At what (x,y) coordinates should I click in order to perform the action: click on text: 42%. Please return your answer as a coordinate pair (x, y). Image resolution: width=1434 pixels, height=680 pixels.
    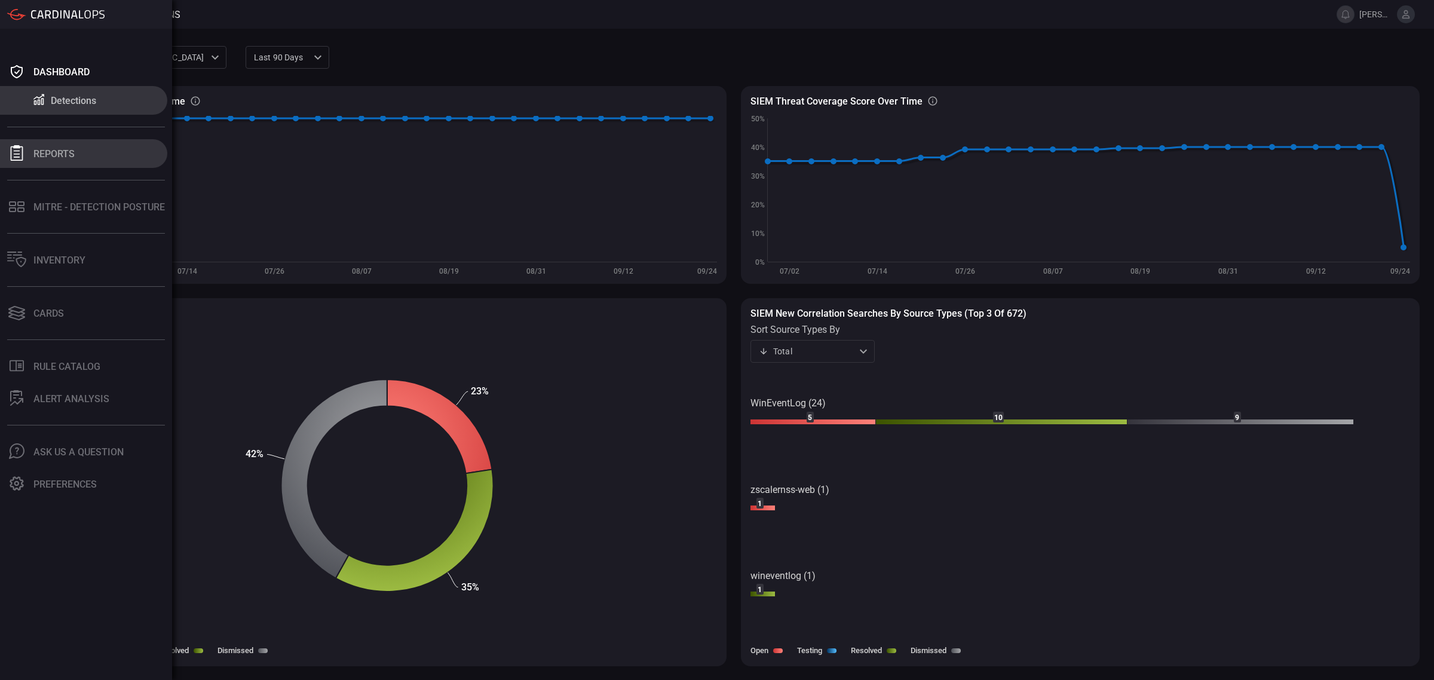
    Looking at the image, I should click on (255, 454).